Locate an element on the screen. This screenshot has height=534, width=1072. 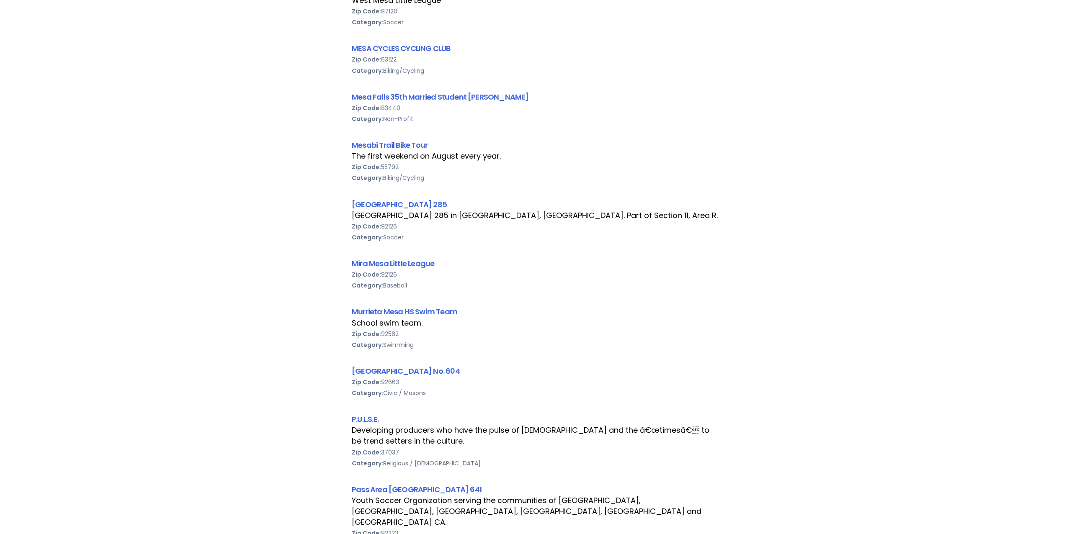
div: 83440 is located at coordinates (536, 108).